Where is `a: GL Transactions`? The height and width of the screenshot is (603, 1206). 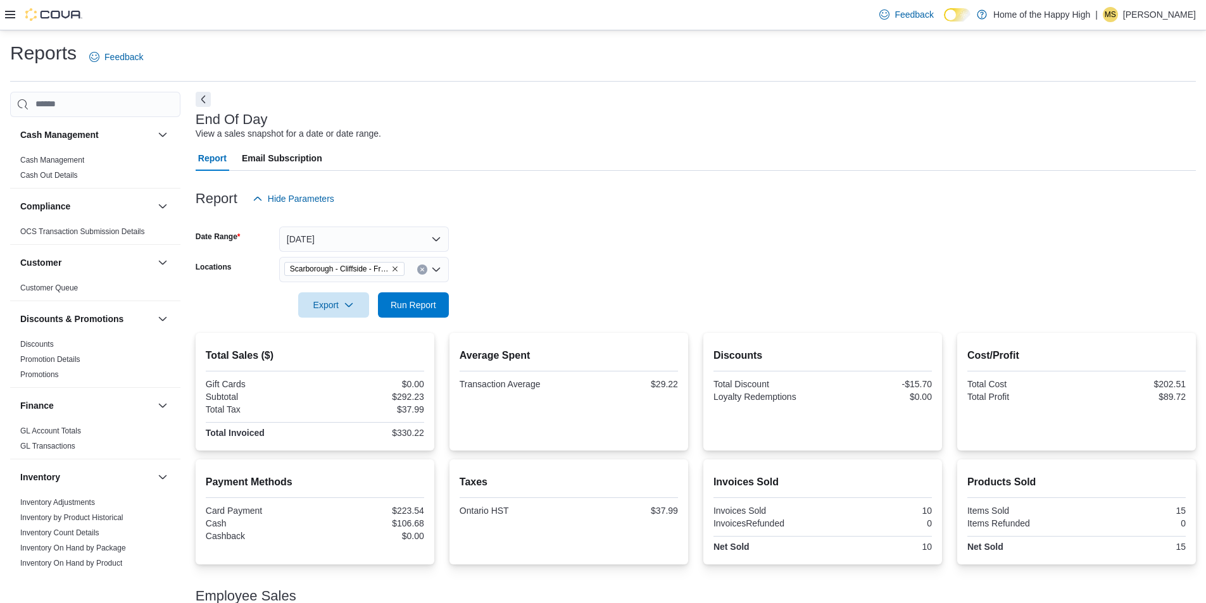 a: GL Transactions is located at coordinates (47, 446).